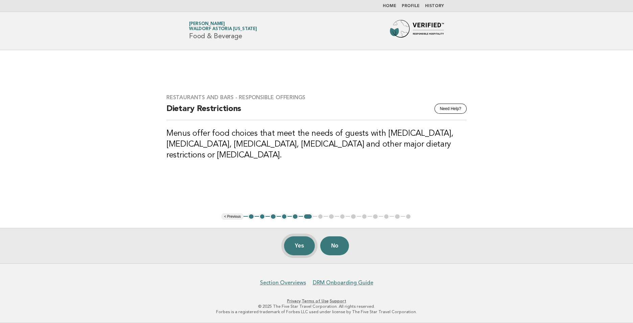 Image resolution: width=633 pixels, height=323 pixels. What do you see at coordinates (317, 97) in the screenshot?
I see `h3: Restaurants and Bars - Responsible Offerings` at bounding box center [317, 97].